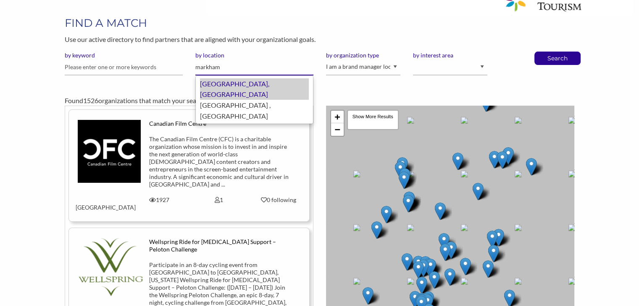  Describe the element at coordinates (254, 55) in the screenshot. I see `label: by location` at that location.